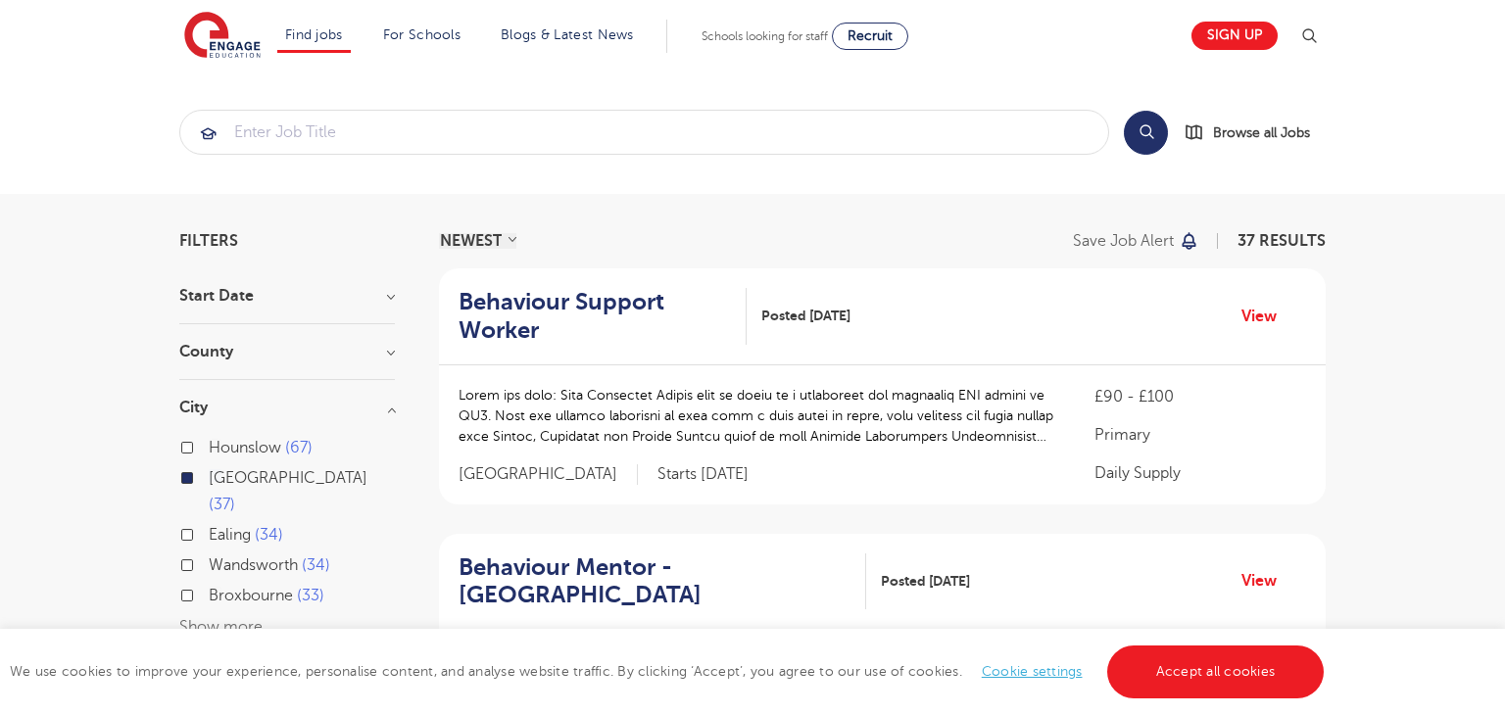  Describe the element at coordinates (1200, 435) in the screenshot. I see `p: Primary` at that location.